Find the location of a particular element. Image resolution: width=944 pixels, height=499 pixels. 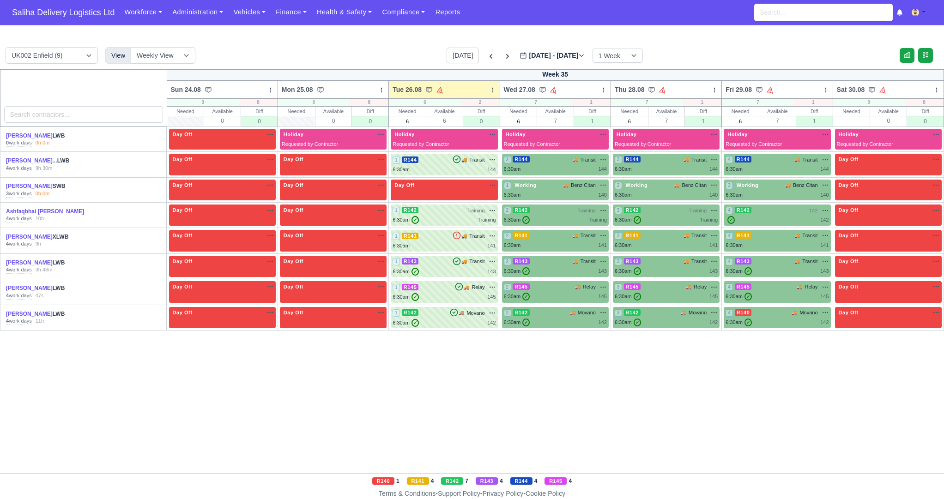

span: Thu 28.08 is located at coordinates (630, 90).